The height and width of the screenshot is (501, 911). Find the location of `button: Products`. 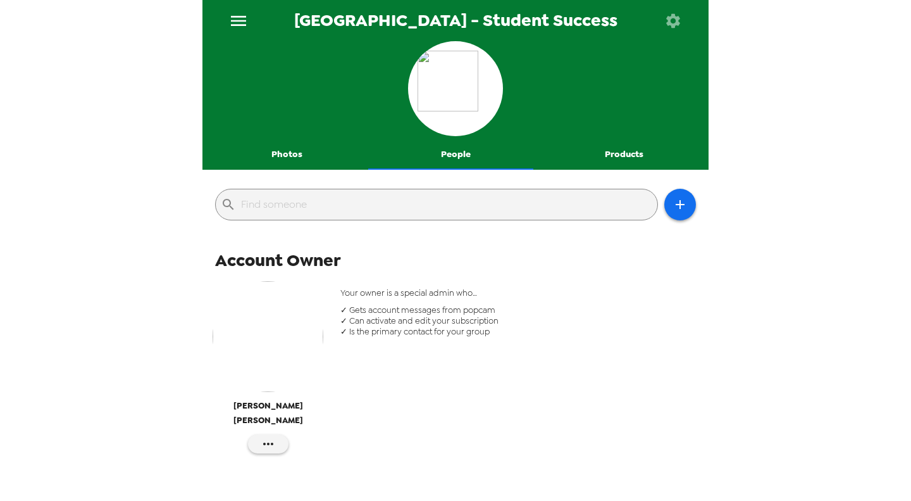

button: Products is located at coordinates (624, 154).